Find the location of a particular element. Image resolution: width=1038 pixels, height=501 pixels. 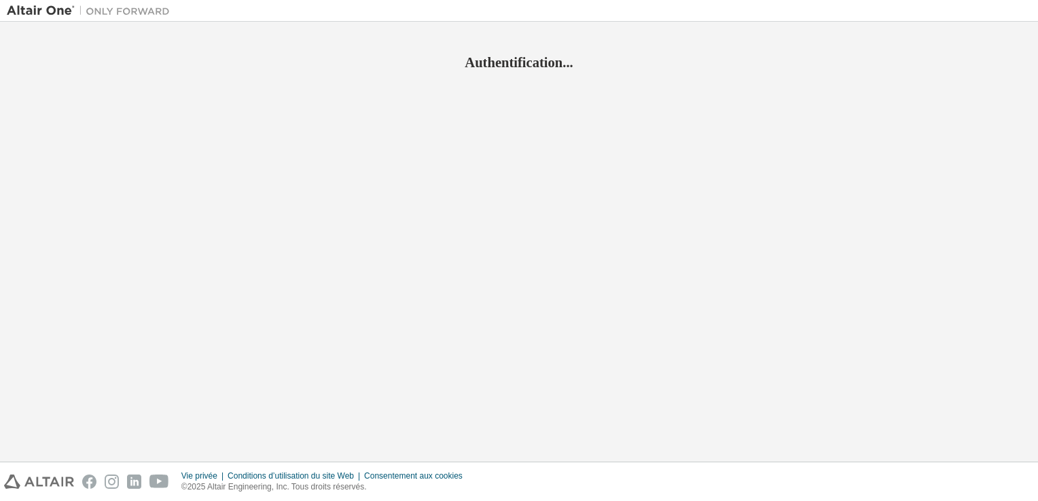

img: facebook.svg is located at coordinates (89, 482).